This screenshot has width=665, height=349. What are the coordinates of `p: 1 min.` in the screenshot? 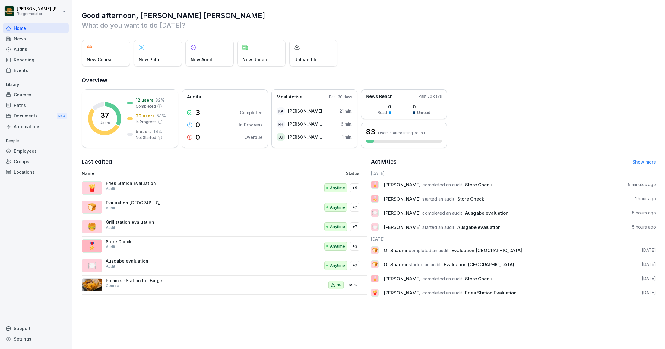 It's located at (347, 137).